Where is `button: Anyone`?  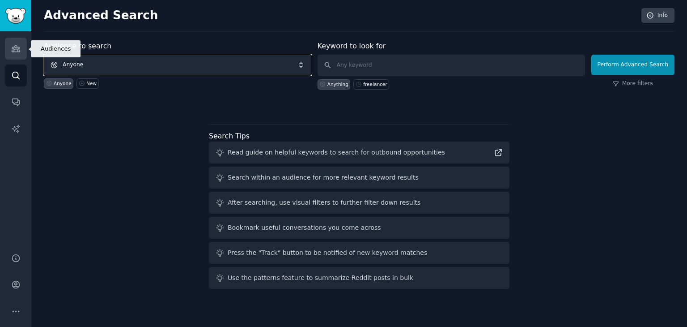
button: Anyone is located at coordinates (178, 65).